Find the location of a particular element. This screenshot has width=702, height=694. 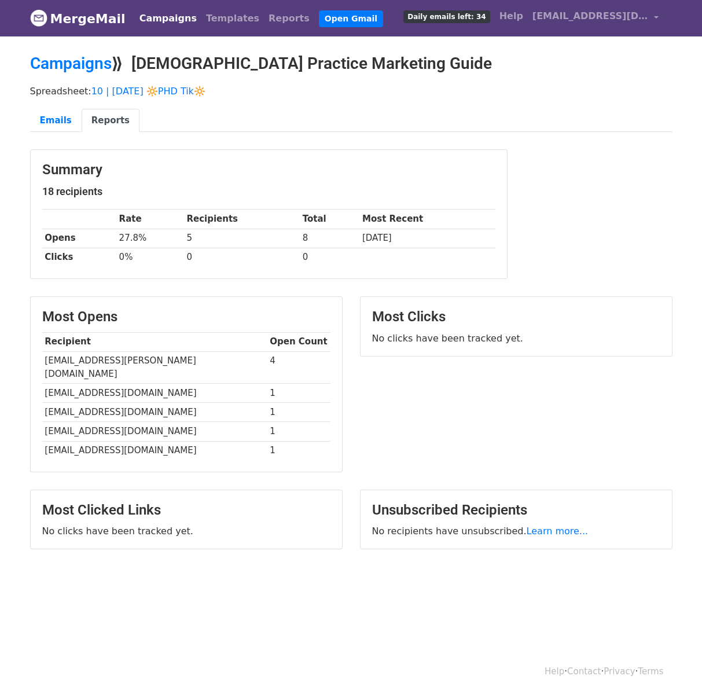

img: MergeMail logo is located at coordinates (39, 18).